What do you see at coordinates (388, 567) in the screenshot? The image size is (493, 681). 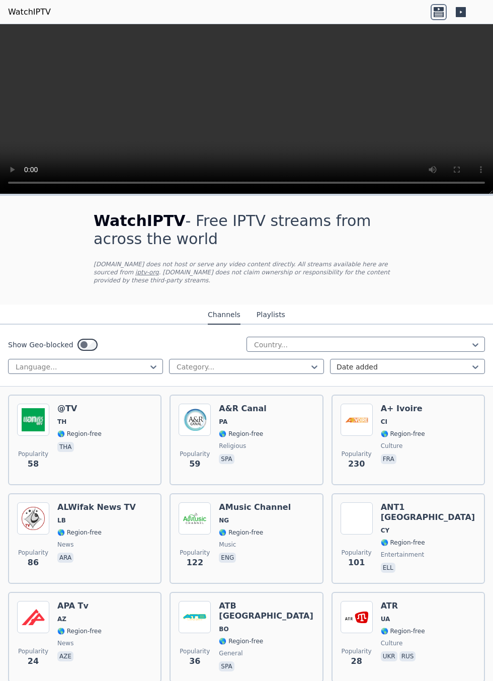 I see `p: ell` at bounding box center [388, 567].